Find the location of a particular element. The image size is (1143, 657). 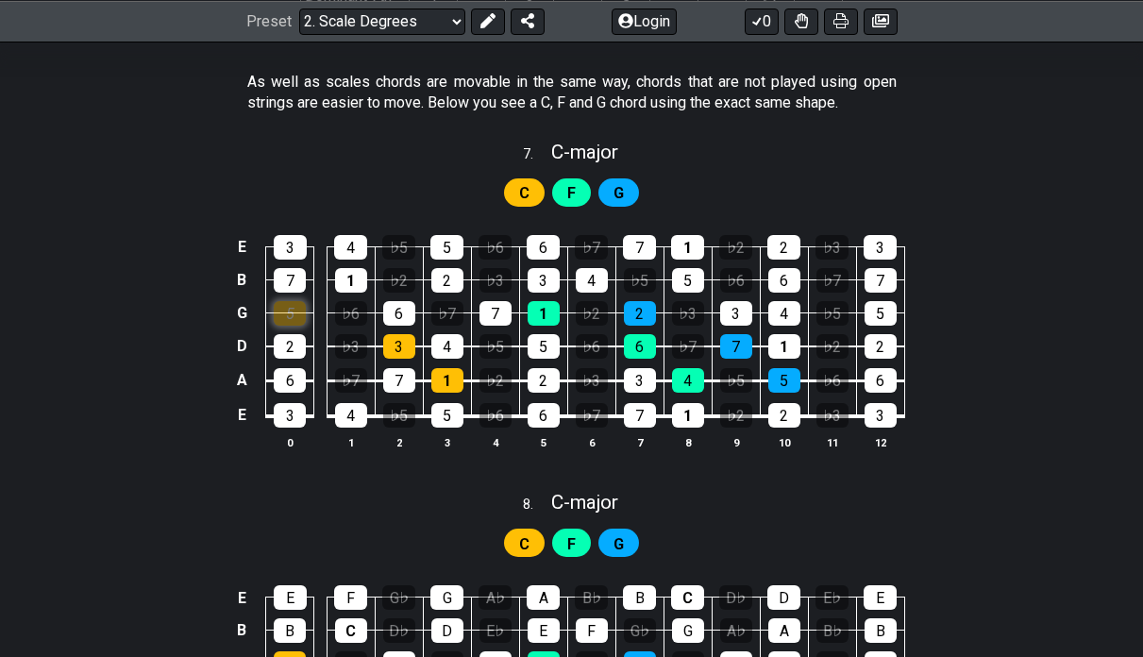

div: C is located at coordinates (687, 597).